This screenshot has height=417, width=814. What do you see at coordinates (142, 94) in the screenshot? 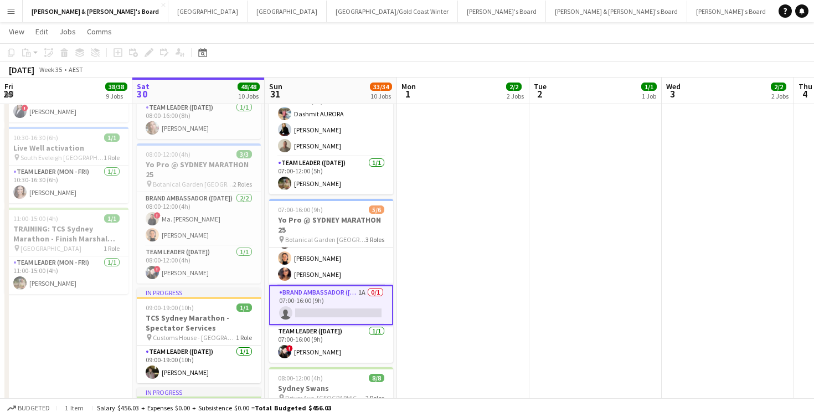
I see `span: 30` at bounding box center [142, 94].